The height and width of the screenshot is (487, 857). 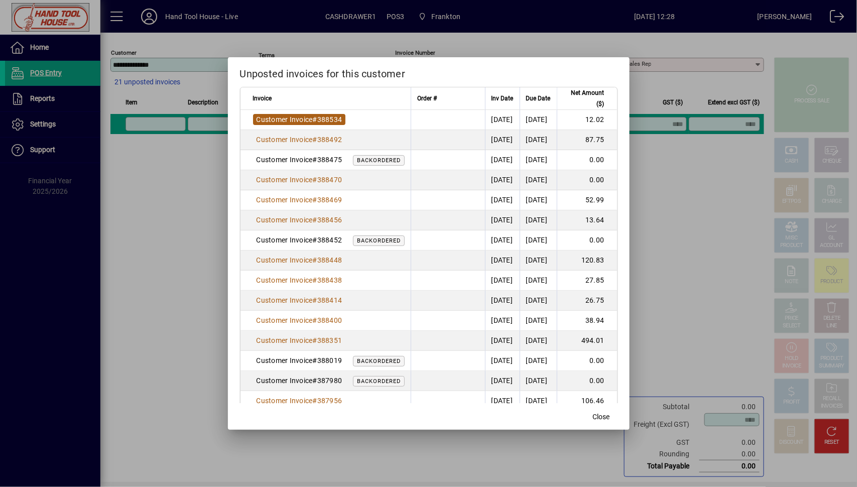 What do you see at coordinates (330, 320) in the screenshot?
I see `span: 388400` at bounding box center [330, 320].